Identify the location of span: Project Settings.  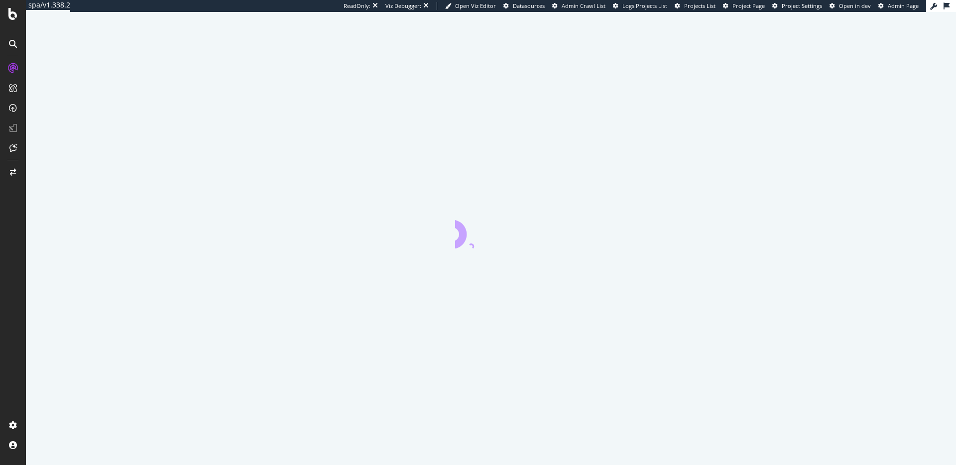
(801, 5).